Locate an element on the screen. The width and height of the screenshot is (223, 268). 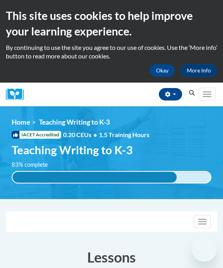
div: Main menu is located at coordinates (208, 94).